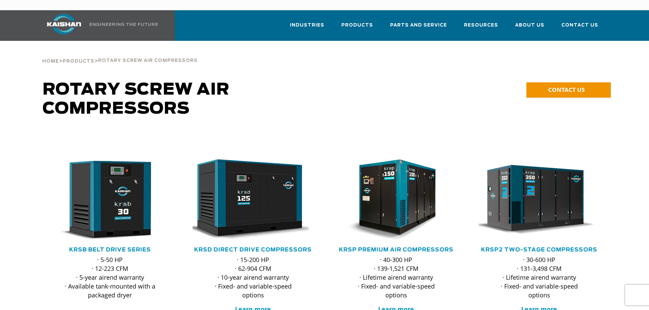 The width and height of the screenshot is (649, 310). Describe the element at coordinates (253, 278) in the screenshot. I see `p: · 15-200 HP · 62-904 CFM · 10-year airend warranty · Fixed- and variable-speed options` at that location.